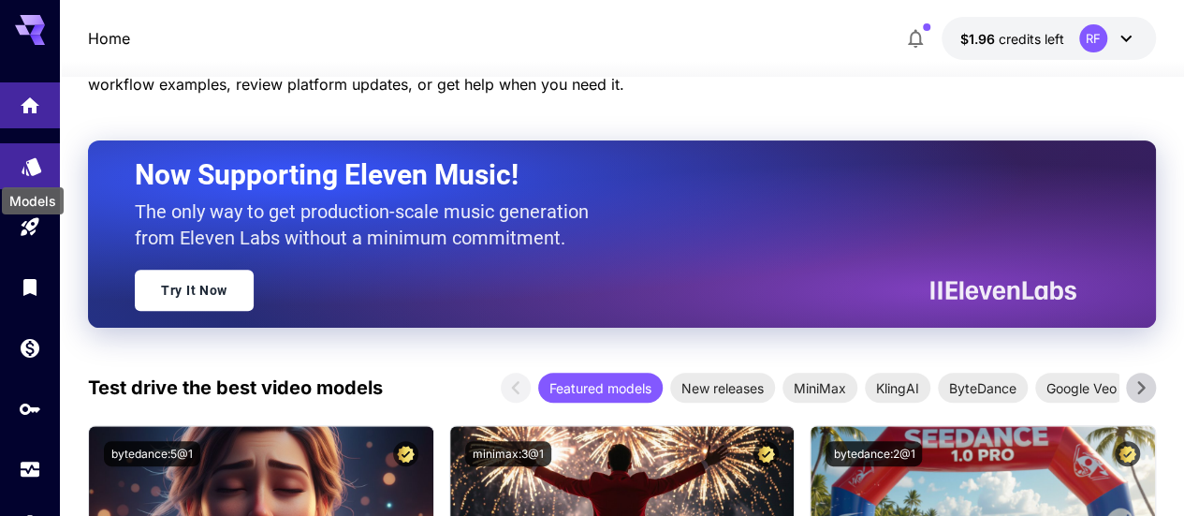  What do you see at coordinates (820, 388) in the screenshot?
I see `div: MiniMax` at bounding box center [820, 388].